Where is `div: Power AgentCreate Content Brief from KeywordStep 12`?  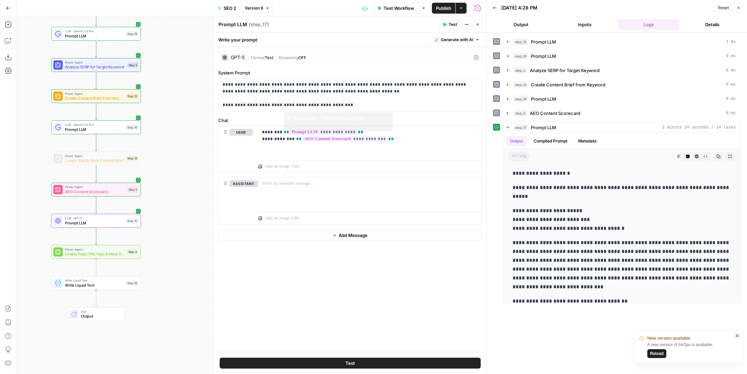
div: Power AgentCreate Content Brief from KeywordStep 12 is located at coordinates (96, 96).